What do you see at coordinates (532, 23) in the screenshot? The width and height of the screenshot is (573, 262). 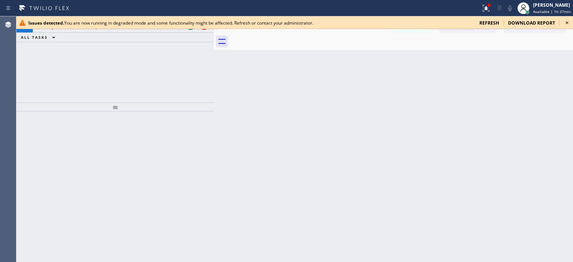 I see `span: download report` at bounding box center [532, 23].